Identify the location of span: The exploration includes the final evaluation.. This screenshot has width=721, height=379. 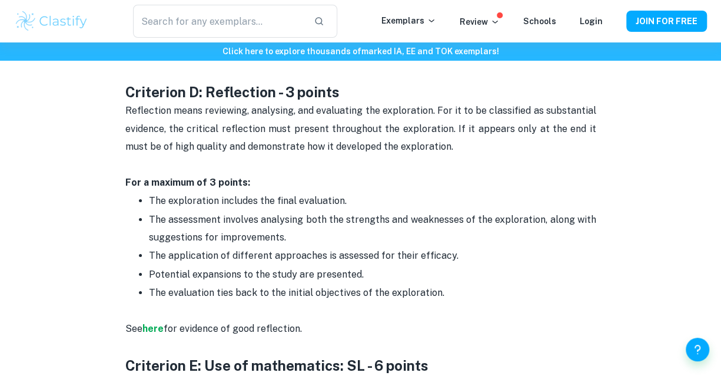
(248, 200).